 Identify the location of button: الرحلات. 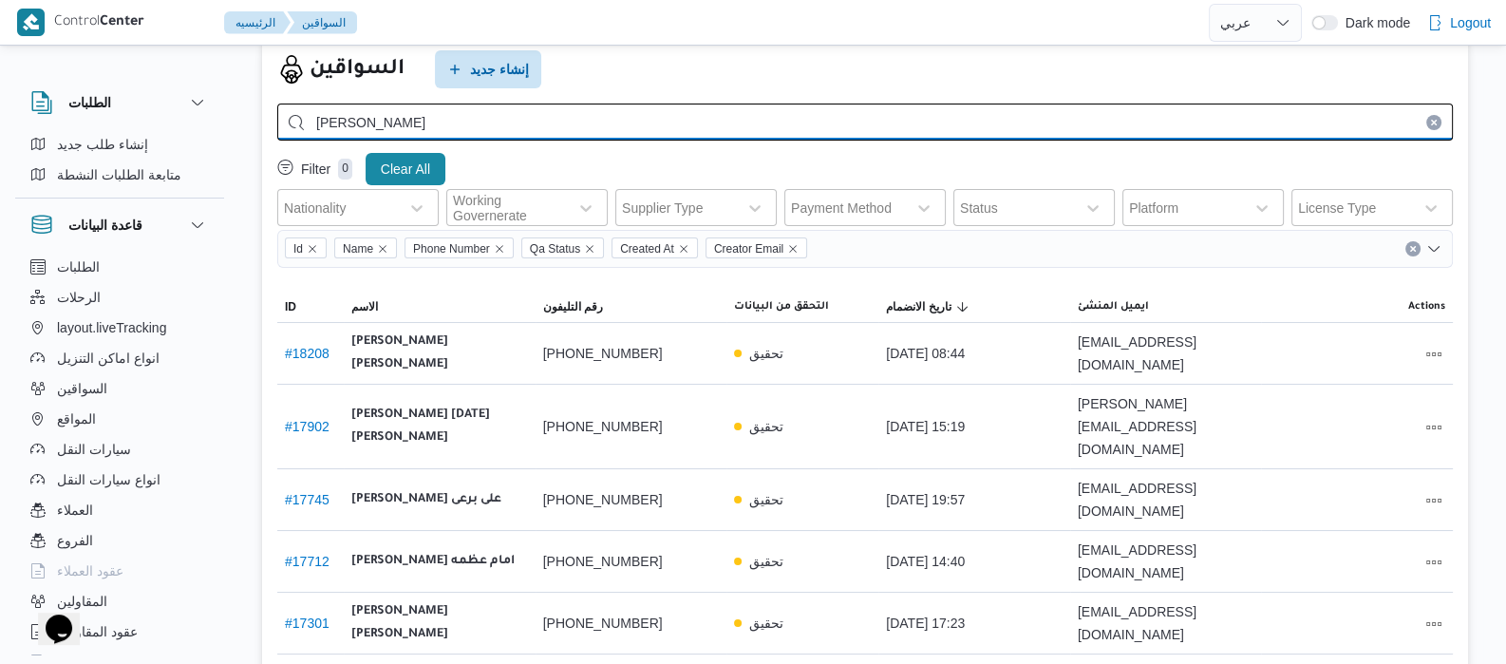
(120, 297).